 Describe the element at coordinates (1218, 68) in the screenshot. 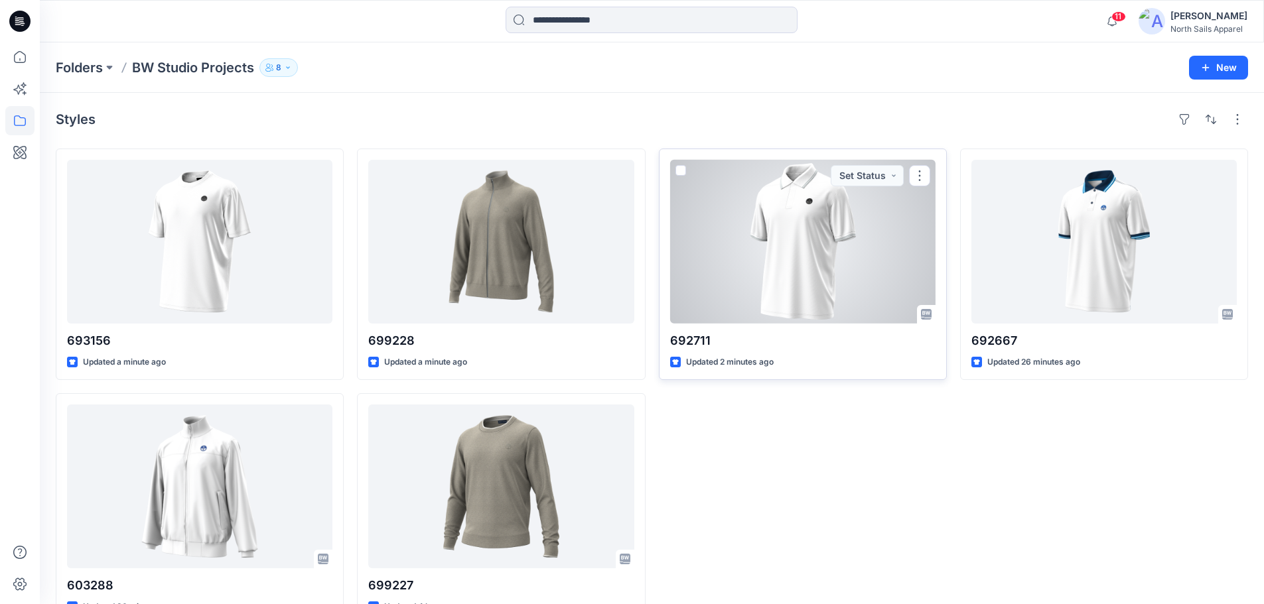

I see `button: New` at that location.